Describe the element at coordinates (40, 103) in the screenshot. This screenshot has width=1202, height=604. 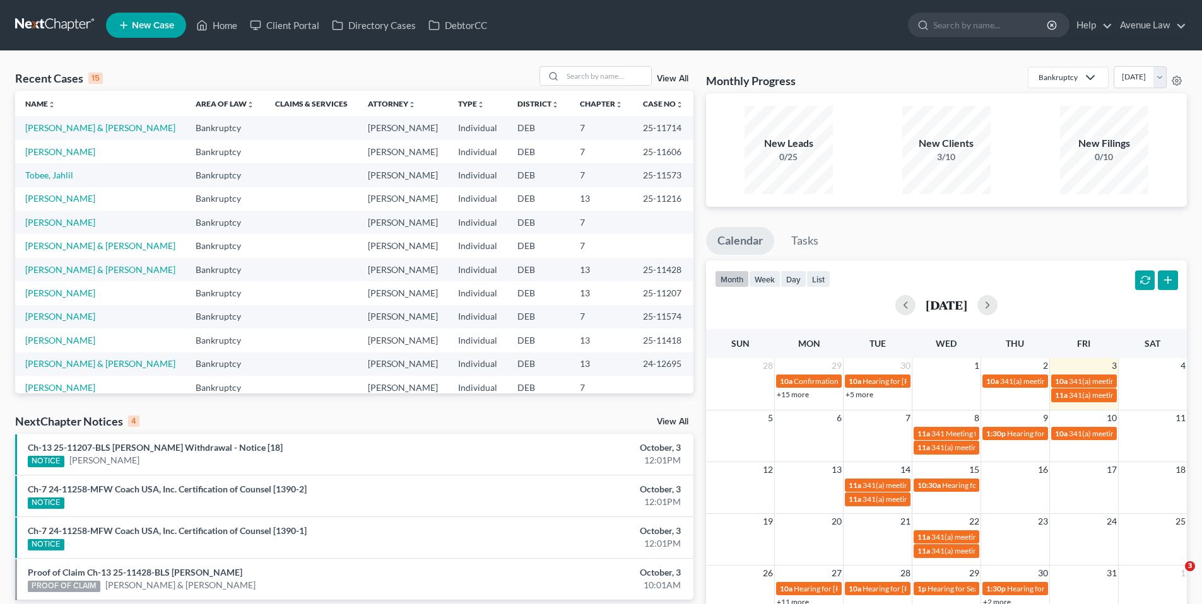
I see `a: Nameunfold_more` at that location.